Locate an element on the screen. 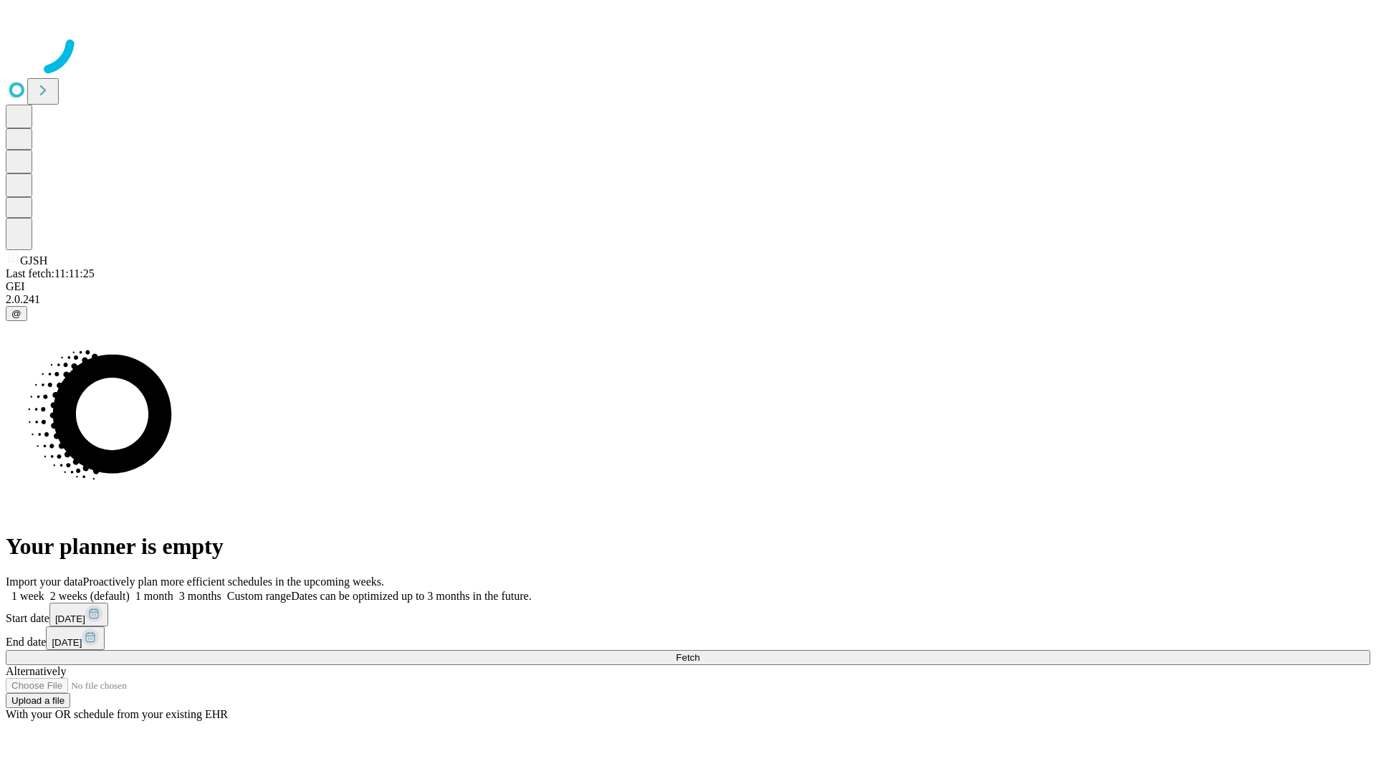 This screenshot has width=1376, height=774. h1: Your planner is empty is located at coordinates (688, 546).